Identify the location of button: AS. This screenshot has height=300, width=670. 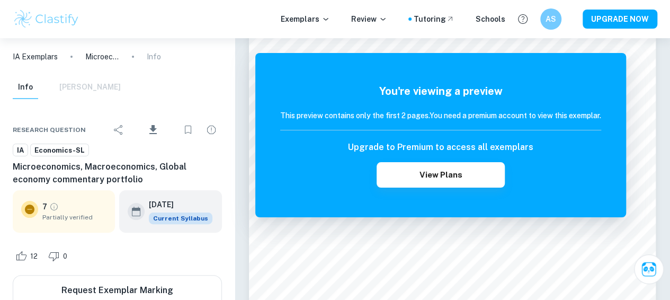
(551, 19).